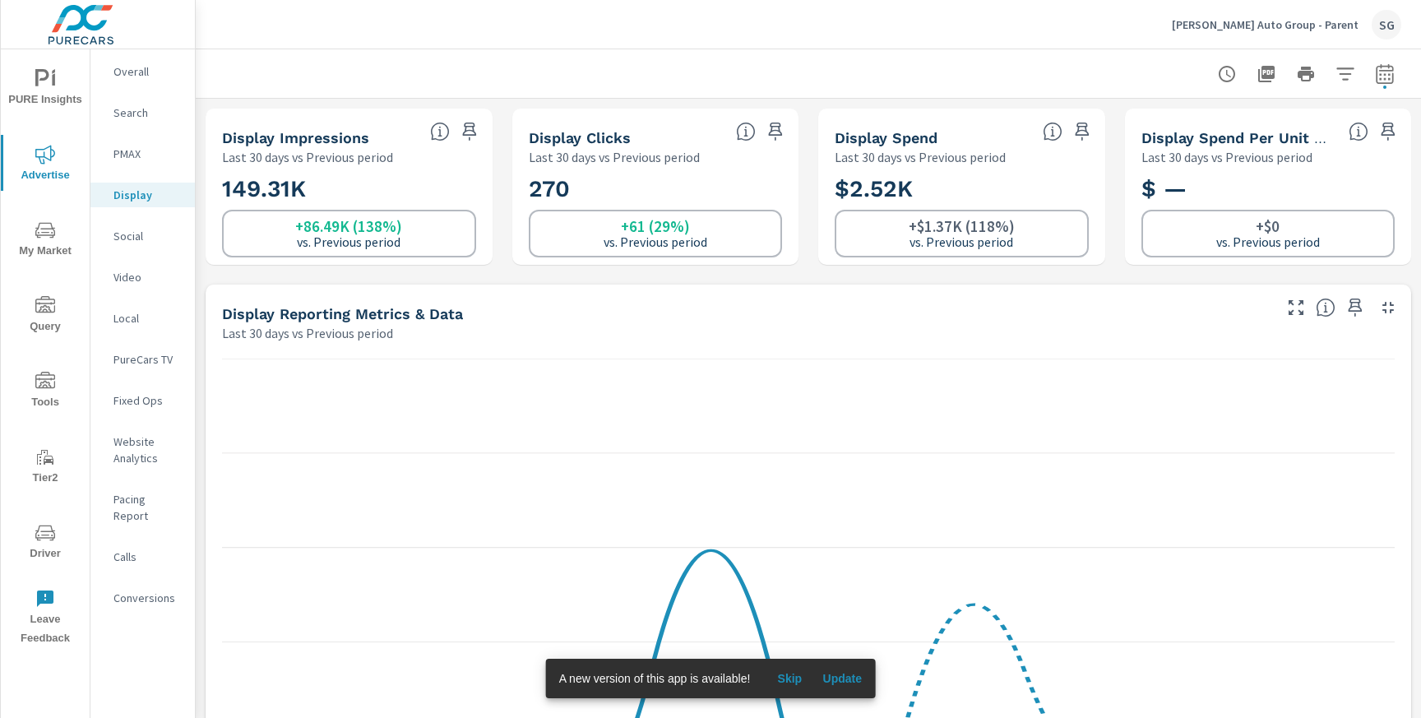  I want to click on p: Overall, so click(147, 72).